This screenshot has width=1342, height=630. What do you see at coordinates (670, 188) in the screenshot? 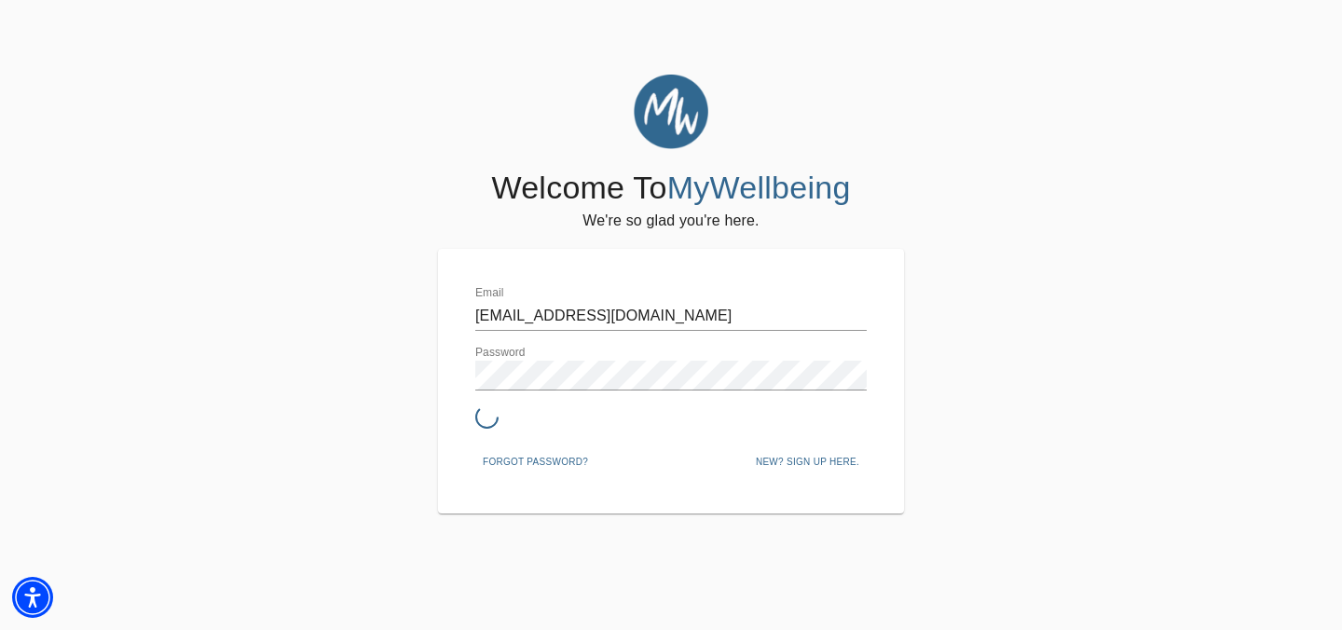
I see `h4: Welcome To` at bounding box center [670, 188].